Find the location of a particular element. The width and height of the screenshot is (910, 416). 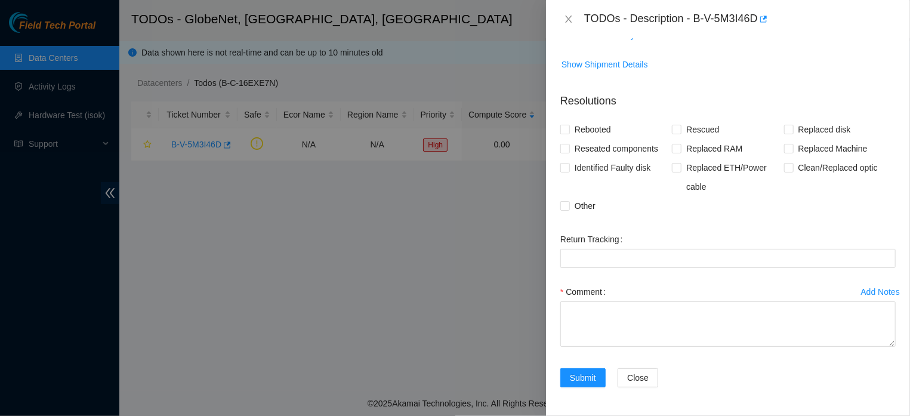

span: Identified Faulty disk is located at coordinates (613, 168).